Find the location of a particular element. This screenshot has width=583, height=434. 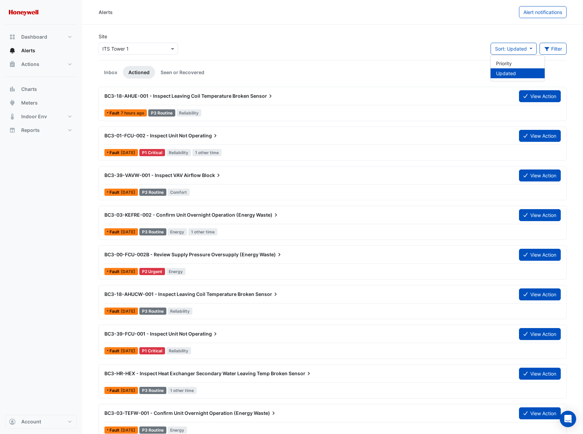

span: Block is located at coordinates (212, 176).